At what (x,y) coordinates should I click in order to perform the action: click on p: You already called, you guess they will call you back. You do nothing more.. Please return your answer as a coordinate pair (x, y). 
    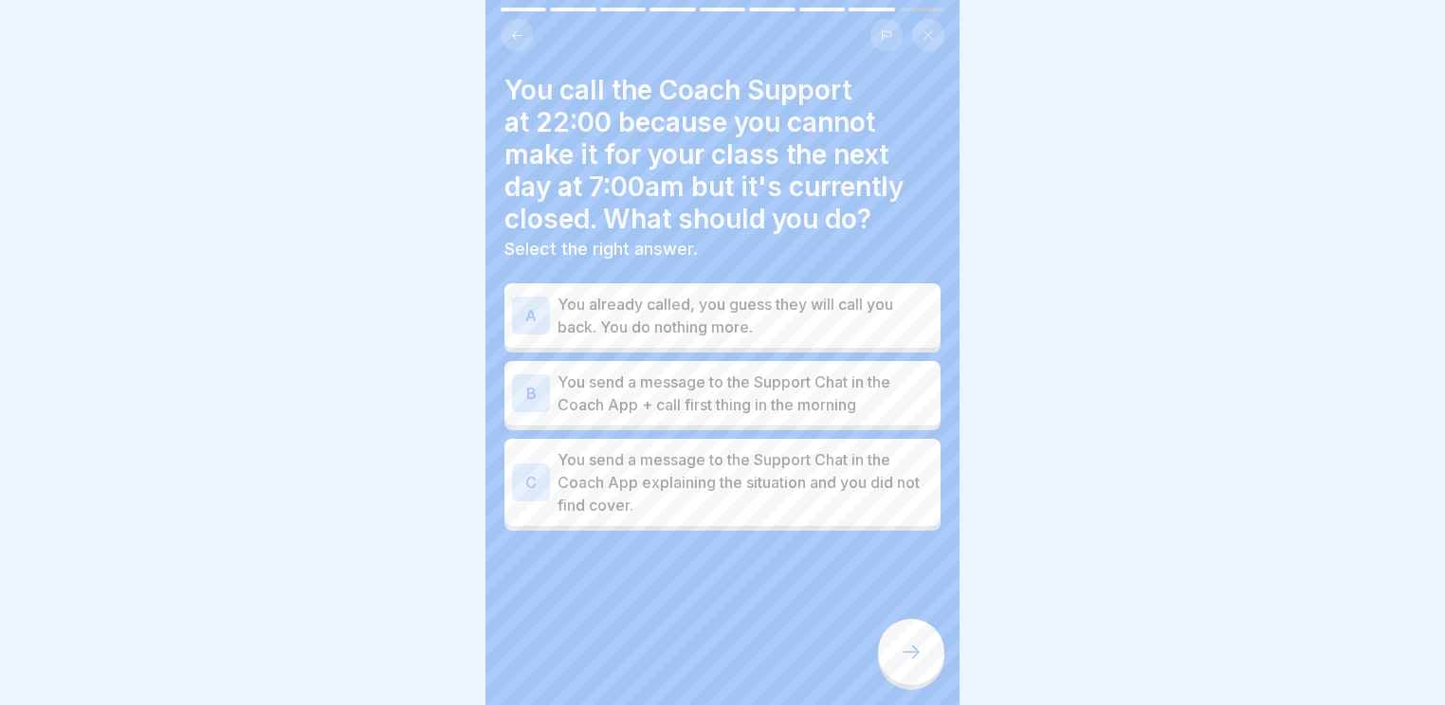
    Looking at the image, I should click on (745, 316).